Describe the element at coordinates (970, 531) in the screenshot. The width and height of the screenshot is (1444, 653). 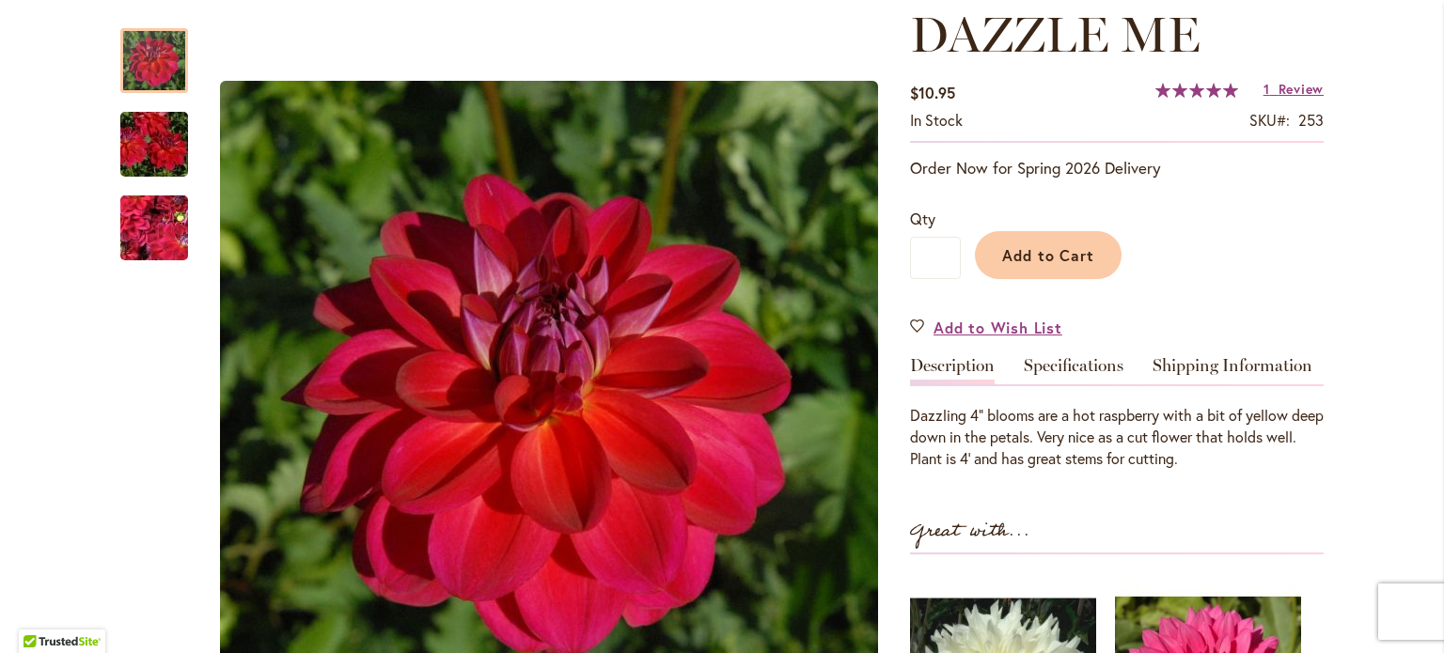
I see `strong: Great with...` at that location.